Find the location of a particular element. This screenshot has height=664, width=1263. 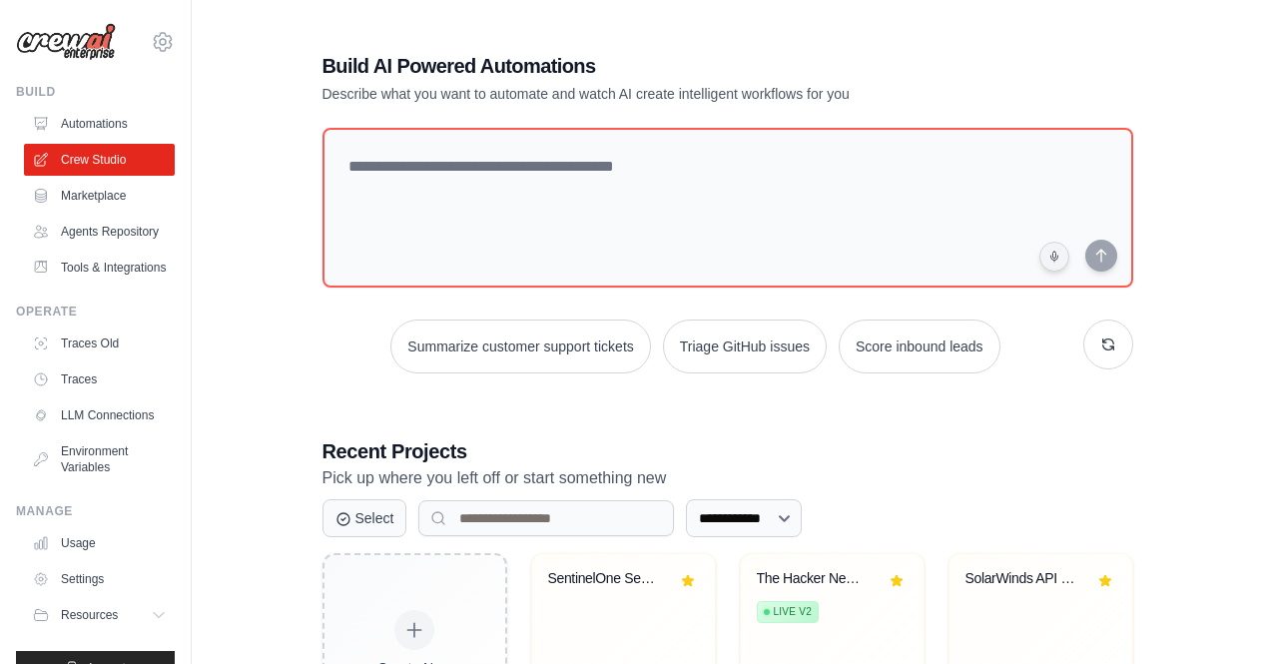

a: Automations is located at coordinates (99, 124).